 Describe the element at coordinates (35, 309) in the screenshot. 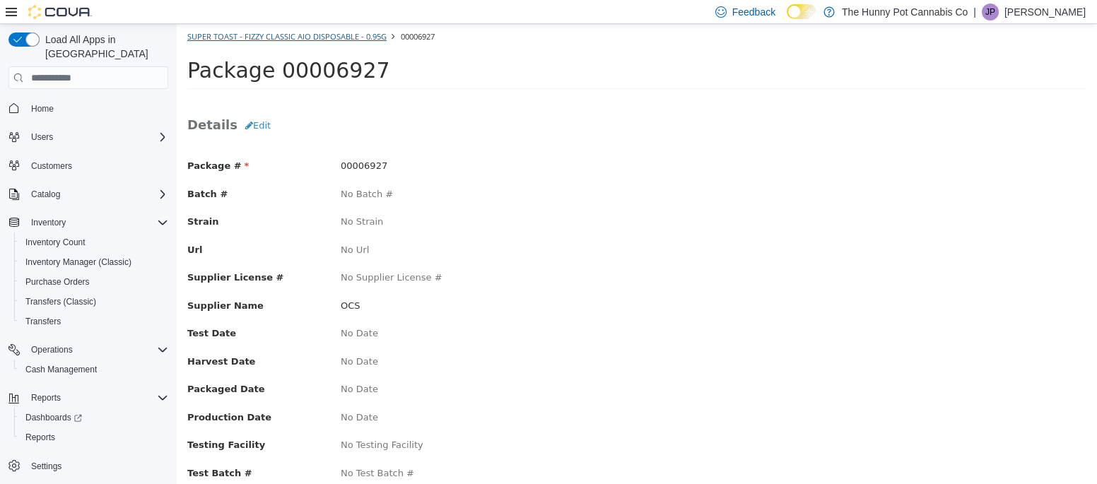

I see `span: Test Date` at that location.